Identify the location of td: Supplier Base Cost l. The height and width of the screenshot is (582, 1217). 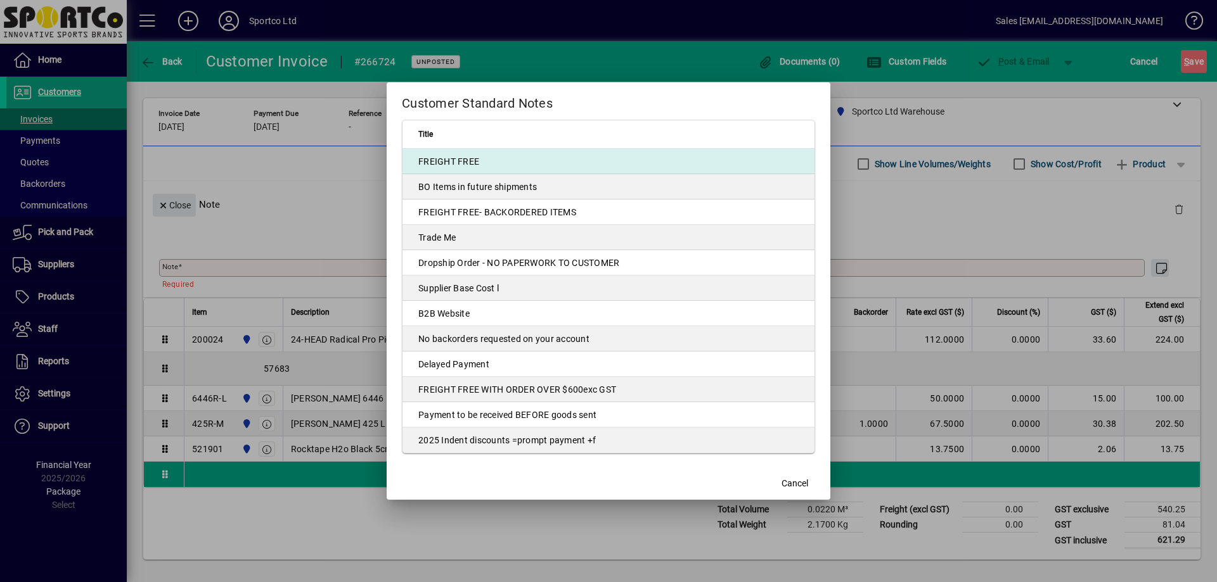
(608, 288).